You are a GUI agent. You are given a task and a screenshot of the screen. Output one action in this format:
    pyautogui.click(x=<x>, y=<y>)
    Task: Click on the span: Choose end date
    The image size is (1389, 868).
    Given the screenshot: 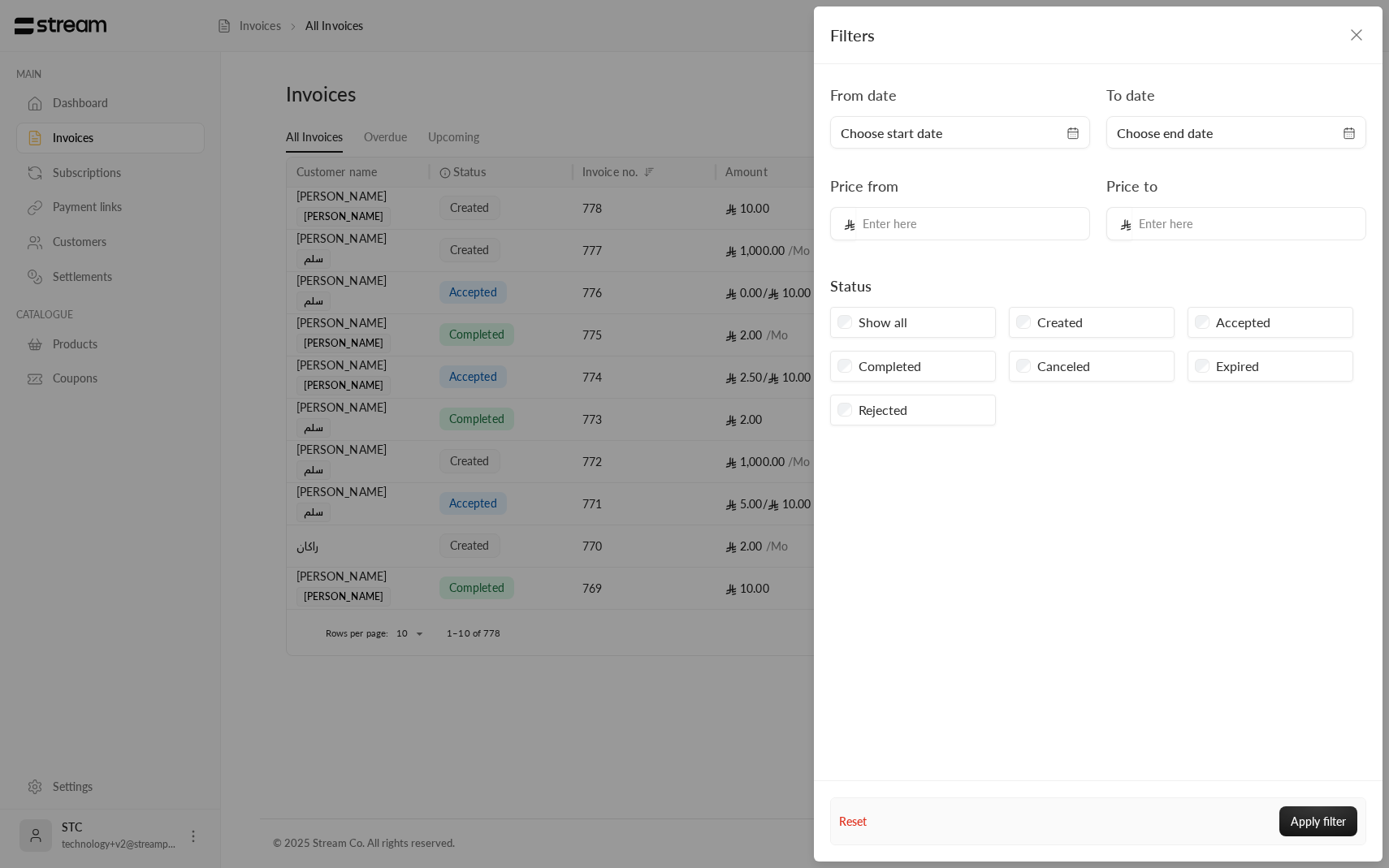 What is the action you would take?
    pyautogui.click(x=1165, y=133)
    